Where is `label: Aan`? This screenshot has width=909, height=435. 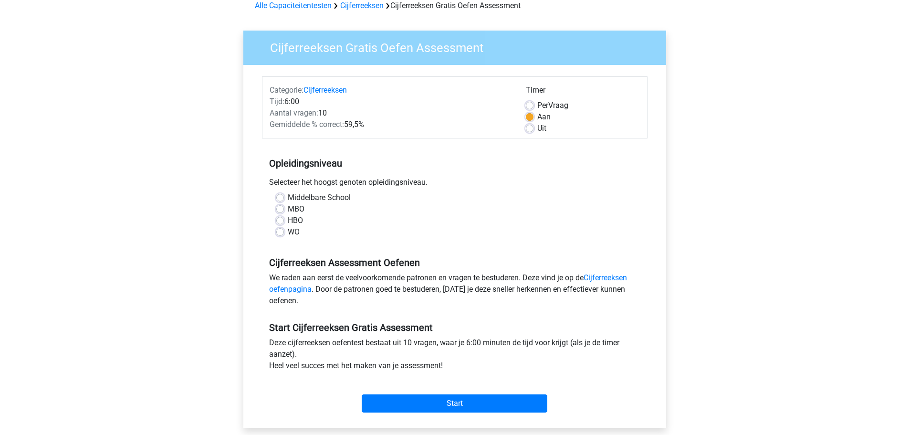
label: Aan is located at coordinates (544, 117).